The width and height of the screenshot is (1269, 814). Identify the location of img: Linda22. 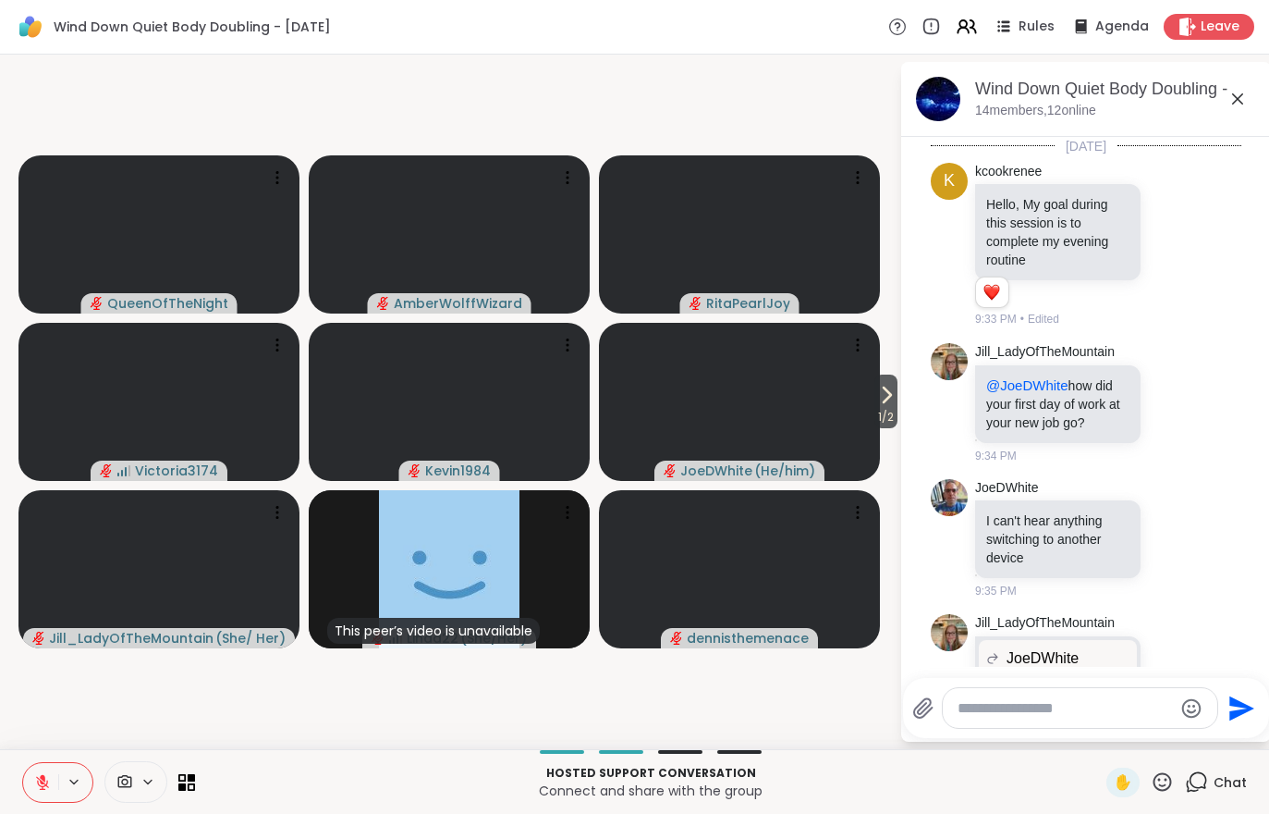
(449, 569).